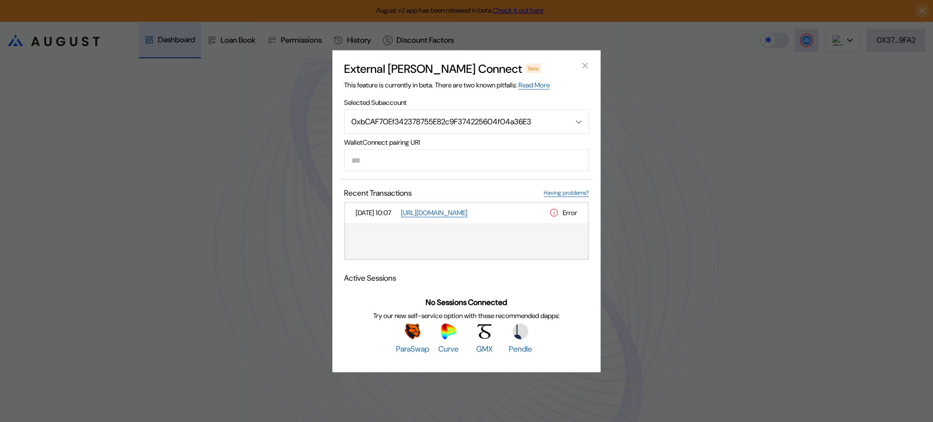  I want to click on span: GMX, so click(484, 349).